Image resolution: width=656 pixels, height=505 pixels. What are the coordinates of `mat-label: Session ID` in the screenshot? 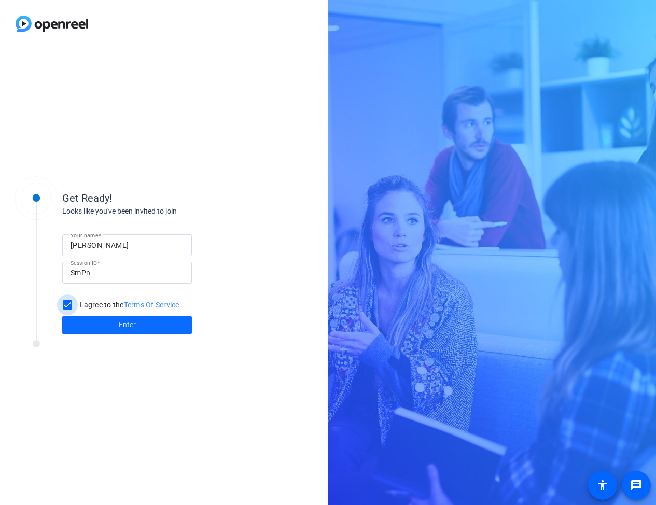 It's located at (84, 263).